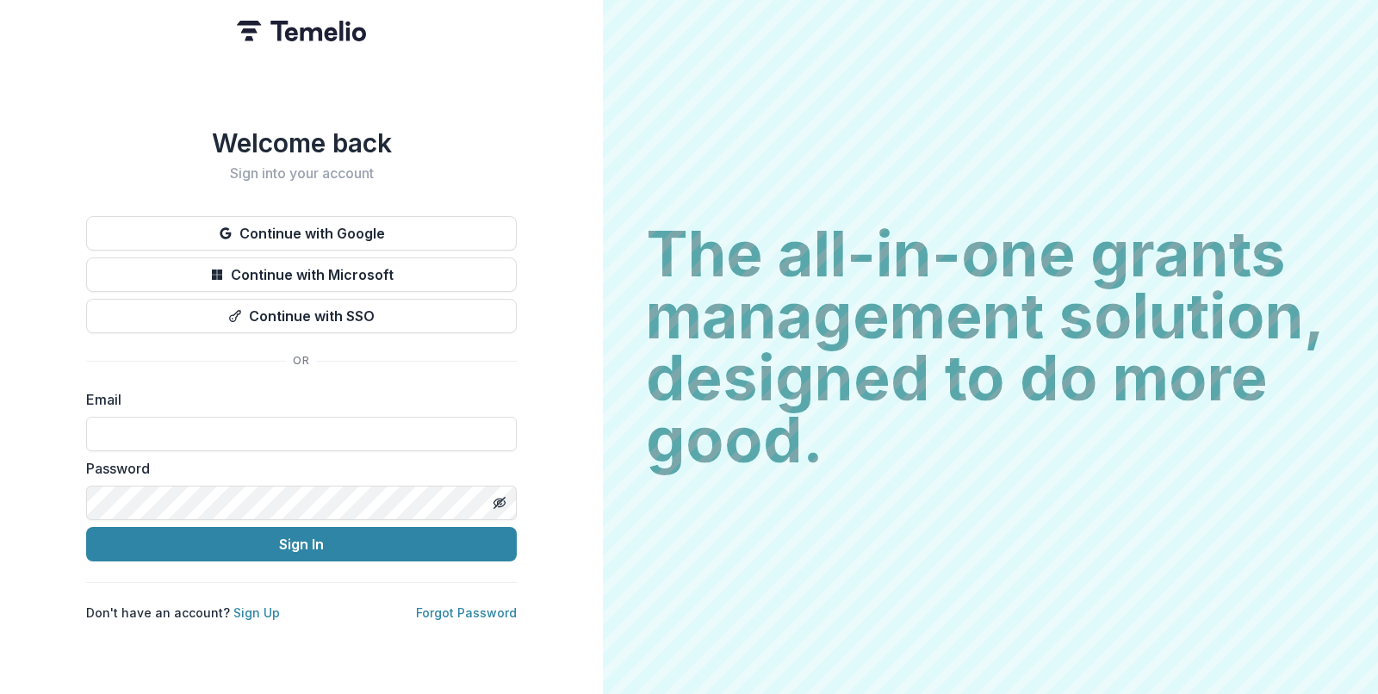 The height and width of the screenshot is (694, 1378). I want to click on h2: Sign into your account, so click(301, 173).